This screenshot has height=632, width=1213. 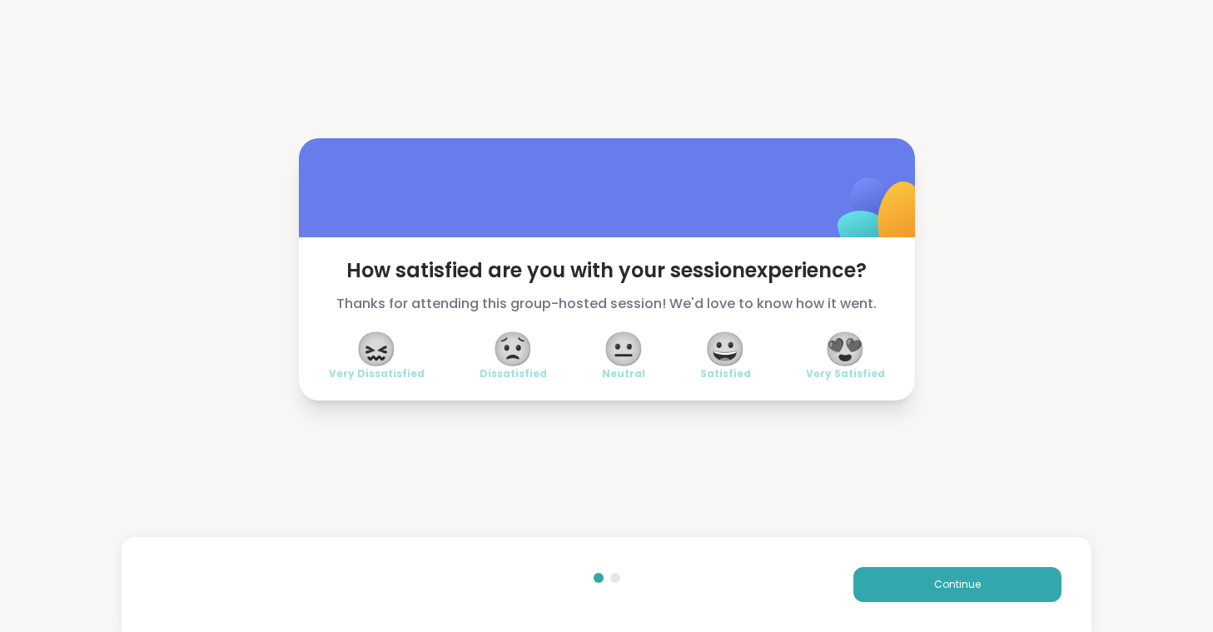 What do you see at coordinates (881, 216) in the screenshot?
I see `img: ShareWell Logomark` at bounding box center [881, 216].